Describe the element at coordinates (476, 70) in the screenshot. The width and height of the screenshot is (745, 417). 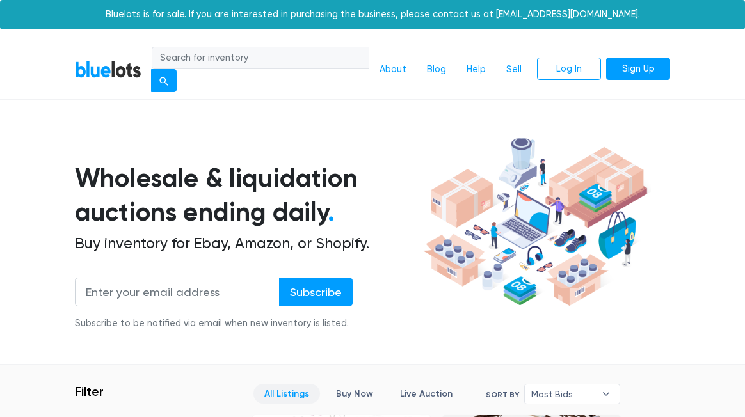
I see `a: Help` at that location.